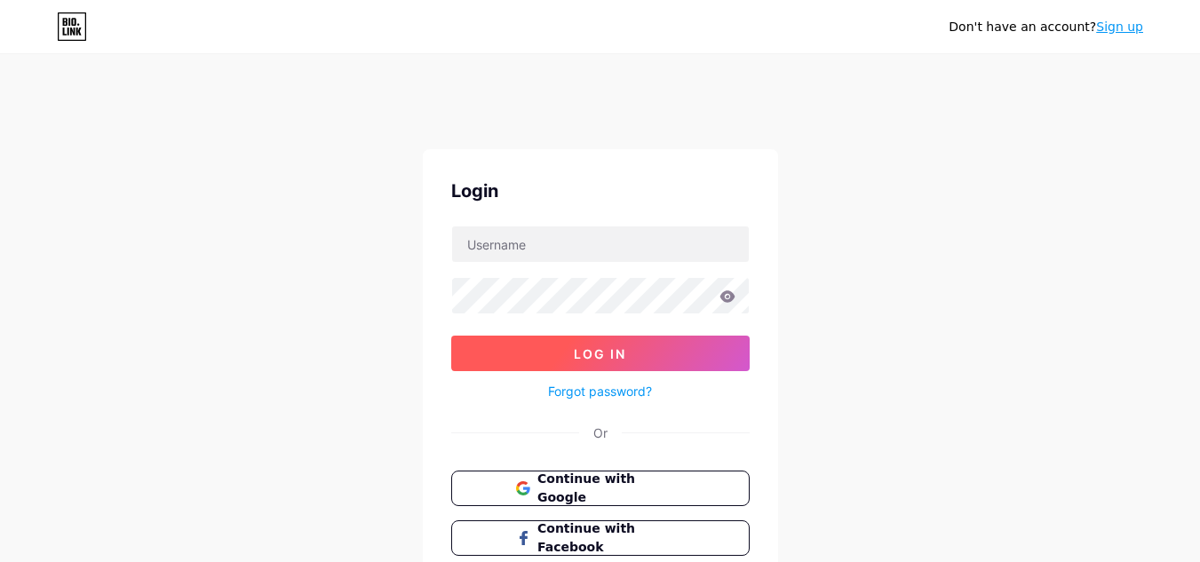  Describe the element at coordinates (600, 488) in the screenshot. I see `button: Continue with Google` at that location.